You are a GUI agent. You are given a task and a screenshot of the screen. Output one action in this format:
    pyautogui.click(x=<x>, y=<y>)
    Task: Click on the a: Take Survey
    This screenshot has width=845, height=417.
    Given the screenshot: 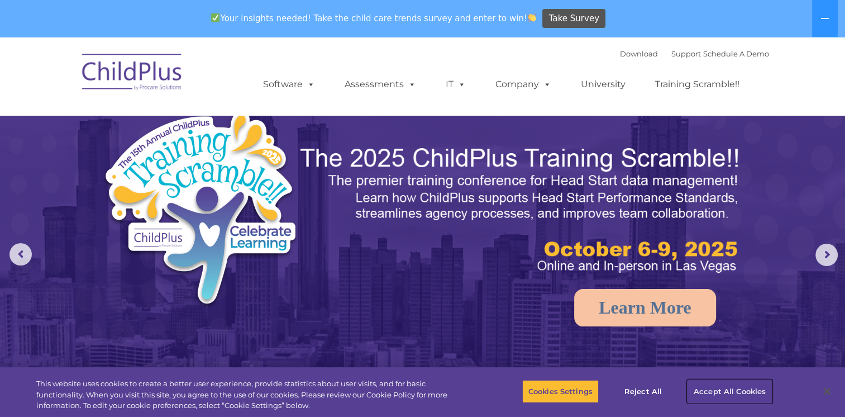 What is the action you would take?
    pyautogui.click(x=574, y=18)
    